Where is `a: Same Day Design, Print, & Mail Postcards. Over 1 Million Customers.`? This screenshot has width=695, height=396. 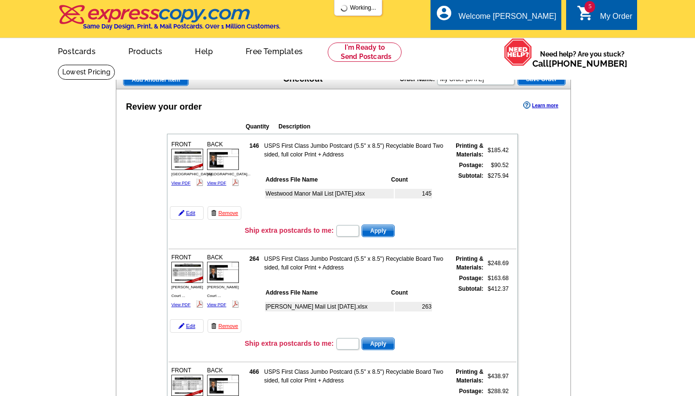
a: Same Day Design, Print, & Mail Postcards. Over 1 Million Customers. is located at coordinates (169, 21).